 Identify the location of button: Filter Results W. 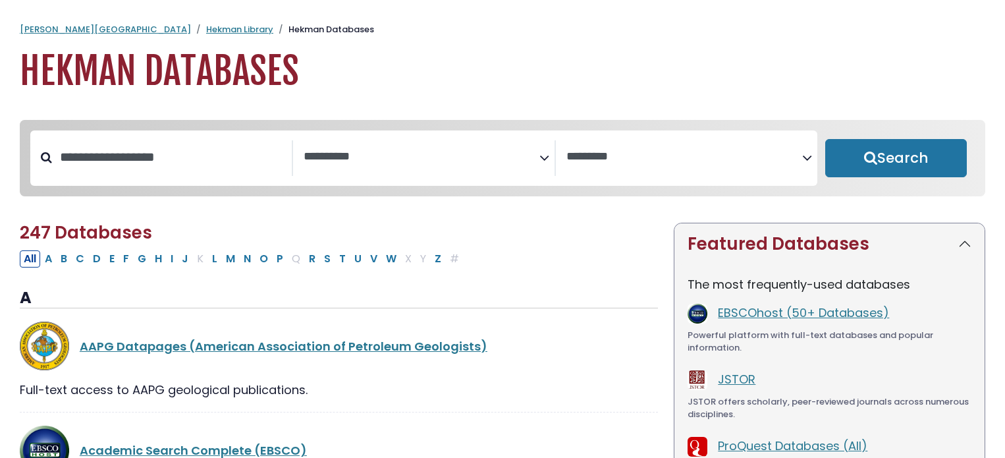
(391, 259).